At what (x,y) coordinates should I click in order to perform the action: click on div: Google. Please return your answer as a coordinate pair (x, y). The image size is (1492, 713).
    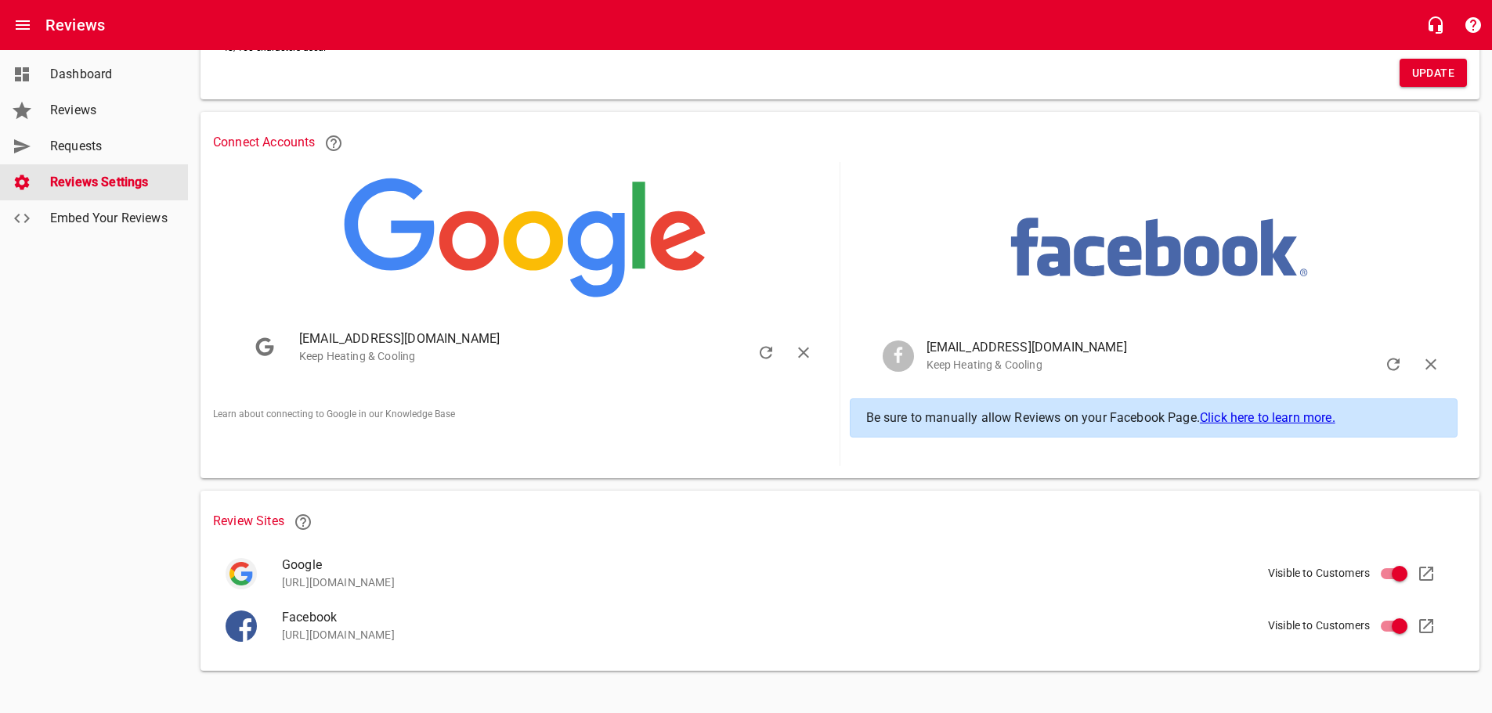
    Looking at the image, I should click on (241, 574).